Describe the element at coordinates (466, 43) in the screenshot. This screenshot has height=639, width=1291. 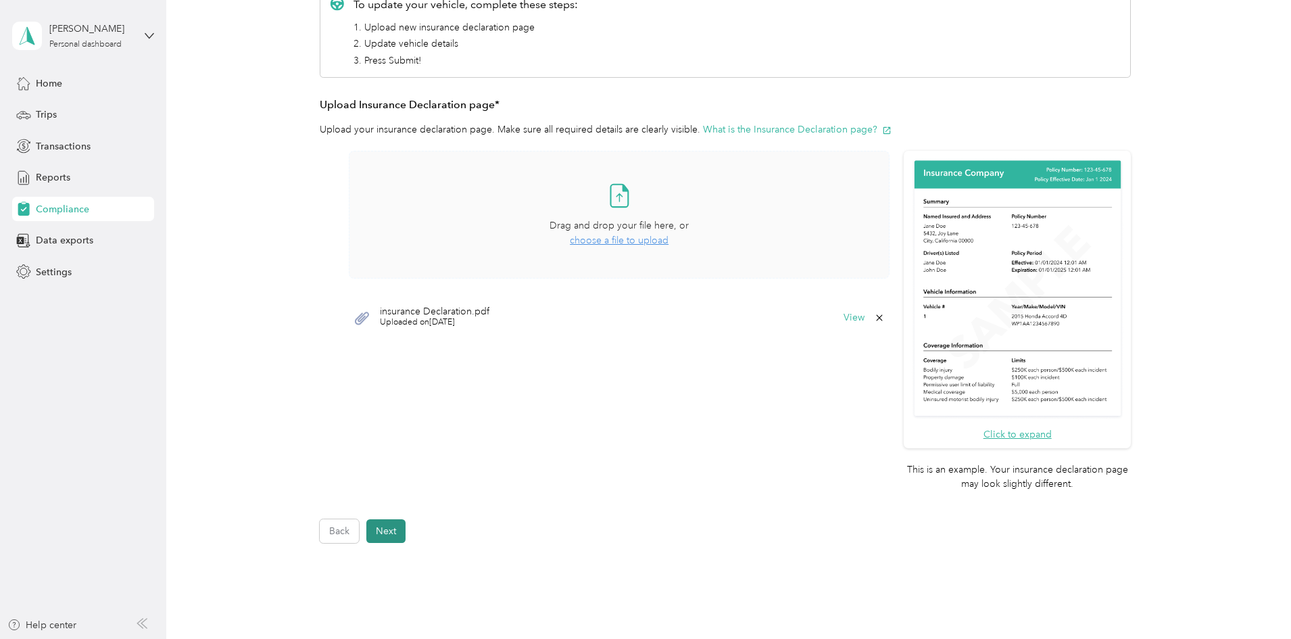
I see `li: 2. Update vehicle details` at that location.